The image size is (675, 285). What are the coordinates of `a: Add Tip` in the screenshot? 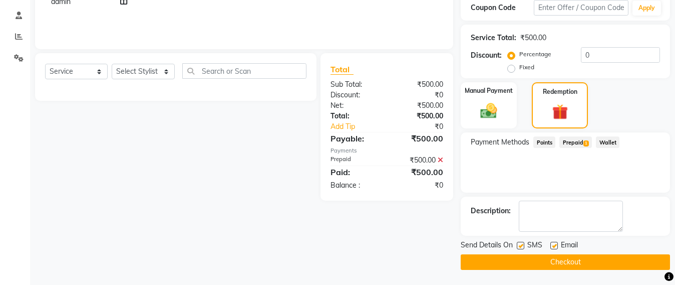 It's located at (360, 126).